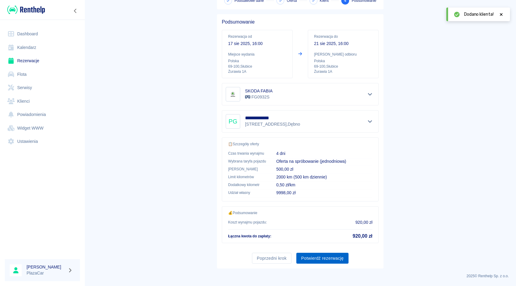 This screenshot has width=516, height=286. I want to click on span: Dodano klienta!, so click(479, 14).